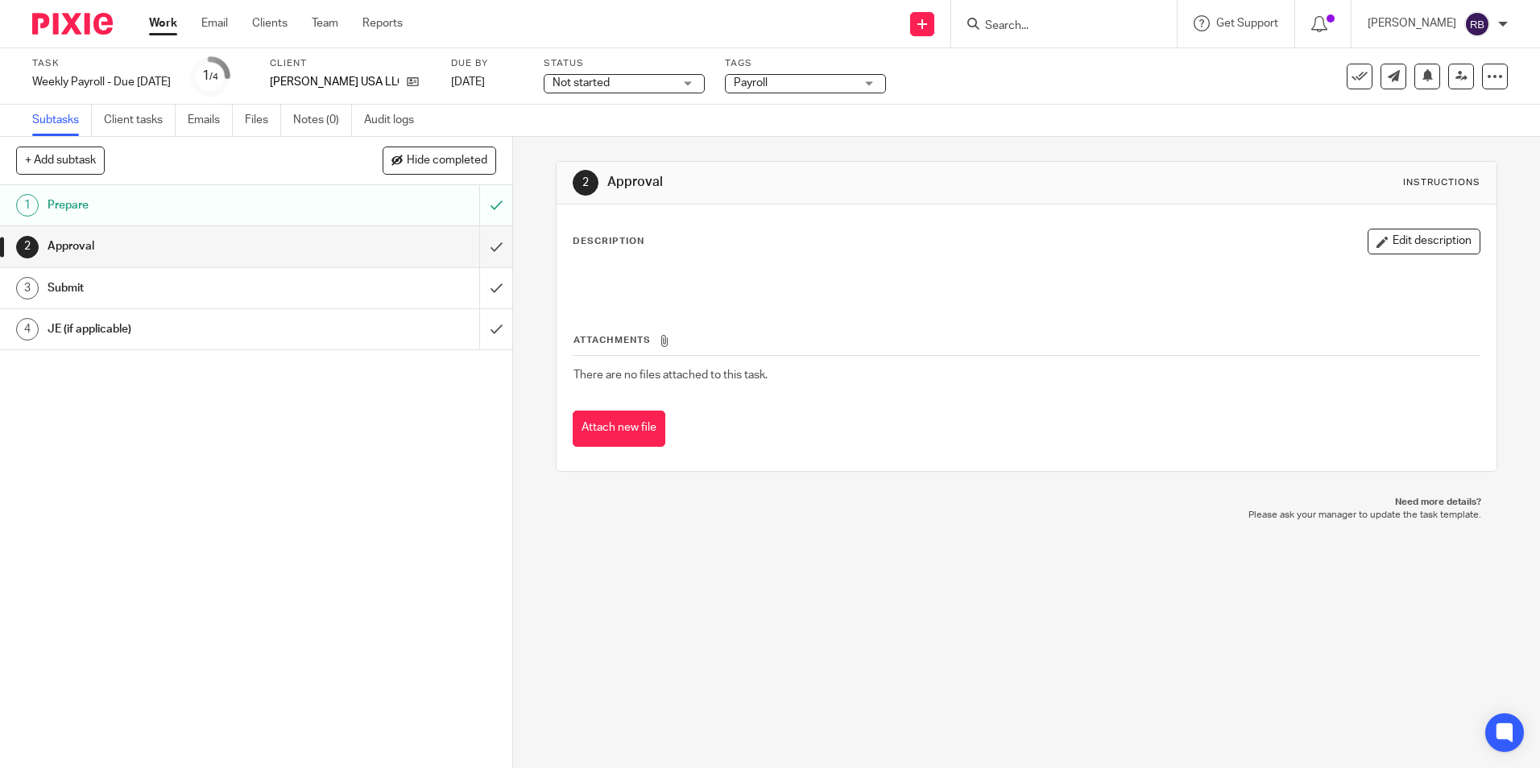  Describe the element at coordinates (395, 120) in the screenshot. I see `a: Audit logs` at that location.